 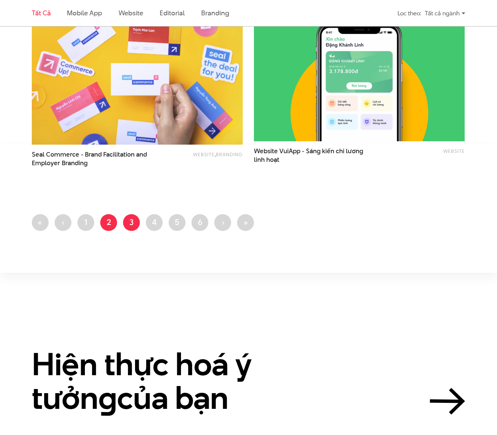 I want to click on a: 4, so click(x=154, y=222).